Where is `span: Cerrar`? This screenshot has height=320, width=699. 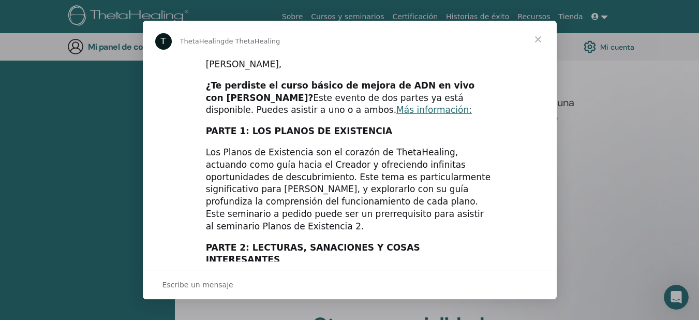
span: Cerrar is located at coordinates (538, 39).